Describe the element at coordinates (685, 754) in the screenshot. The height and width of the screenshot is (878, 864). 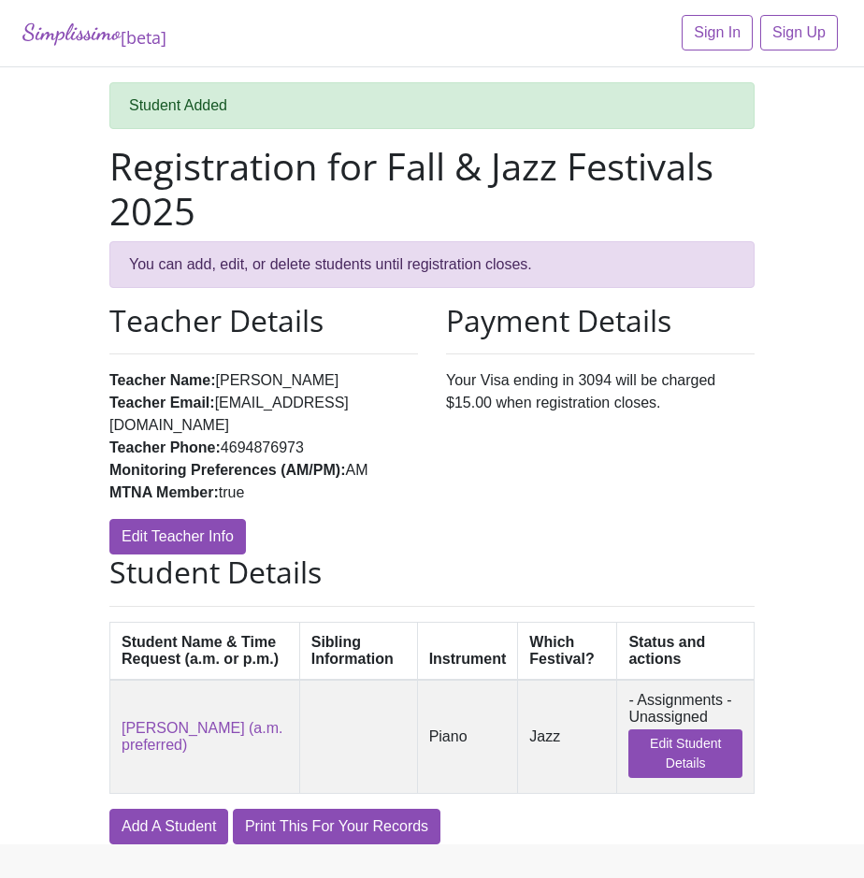
I see `a: Edit Student Details` at that location.